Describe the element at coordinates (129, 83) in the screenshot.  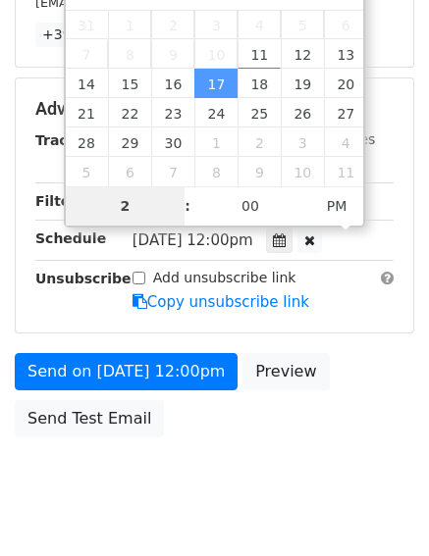
I see `span: September 15, 2025` at that location.